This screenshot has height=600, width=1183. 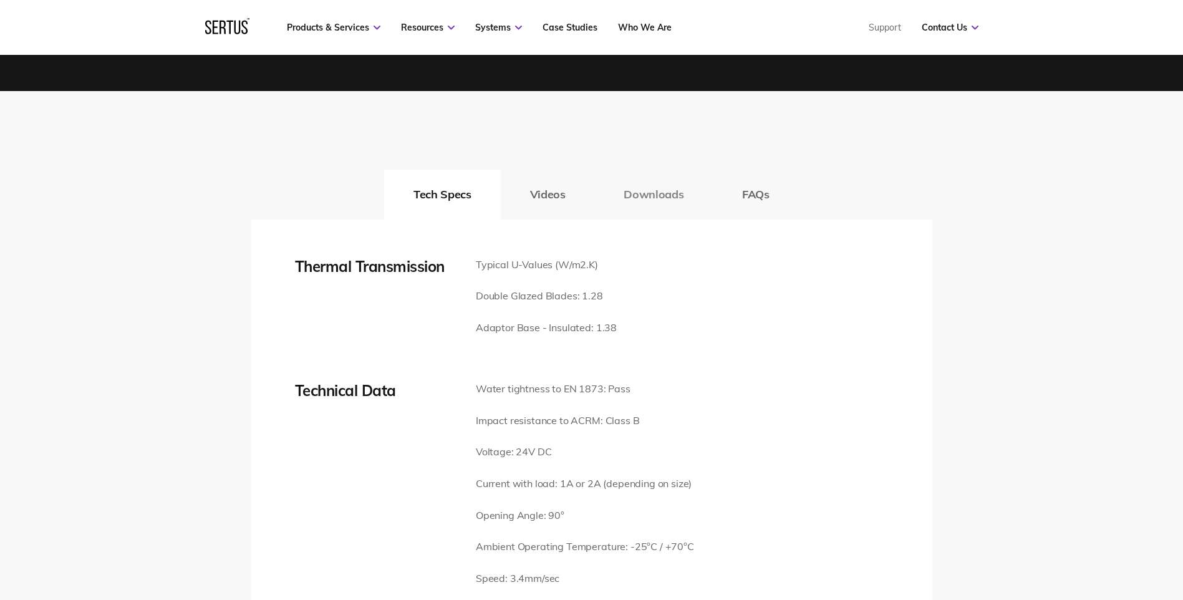 What do you see at coordinates (570, 27) in the screenshot?
I see `a: Case Studies` at bounding box center [570, 27].